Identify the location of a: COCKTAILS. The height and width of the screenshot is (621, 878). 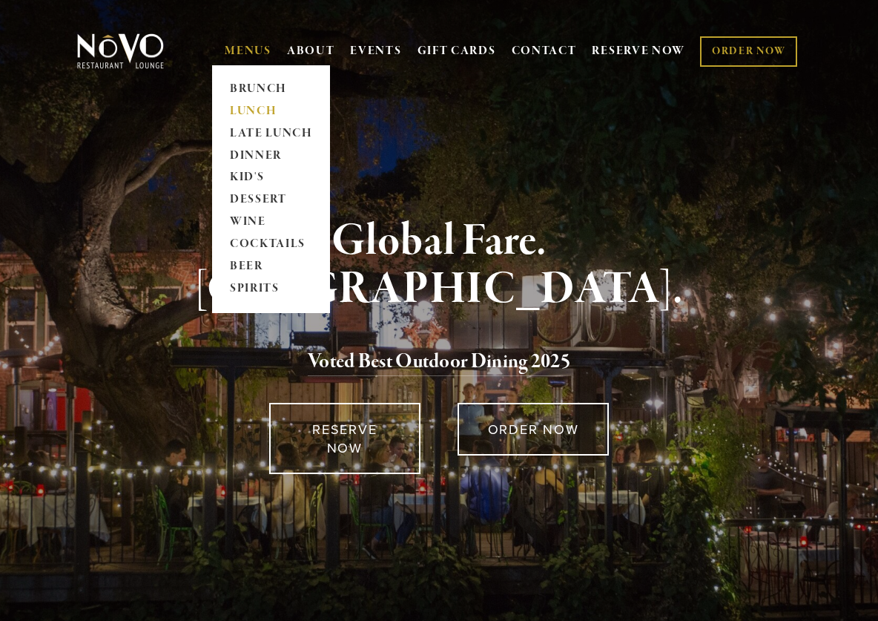
(271, 245).